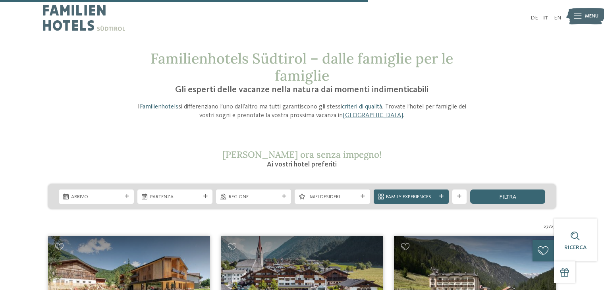 This screenshot has height=290, width=604. I want to click on span: Partenza, so click(175, 197).